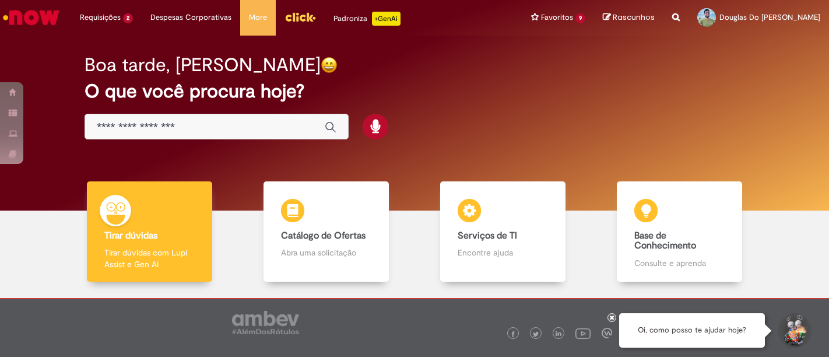 This screenshot has height=357, width=829. I want to click on img: happy-face.png, so click(329, 65).